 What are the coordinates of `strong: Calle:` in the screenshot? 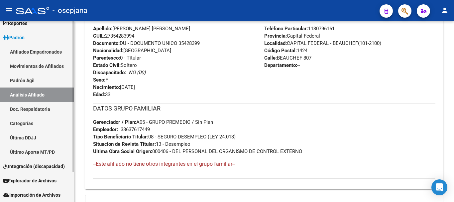 It's located at (270, 58).